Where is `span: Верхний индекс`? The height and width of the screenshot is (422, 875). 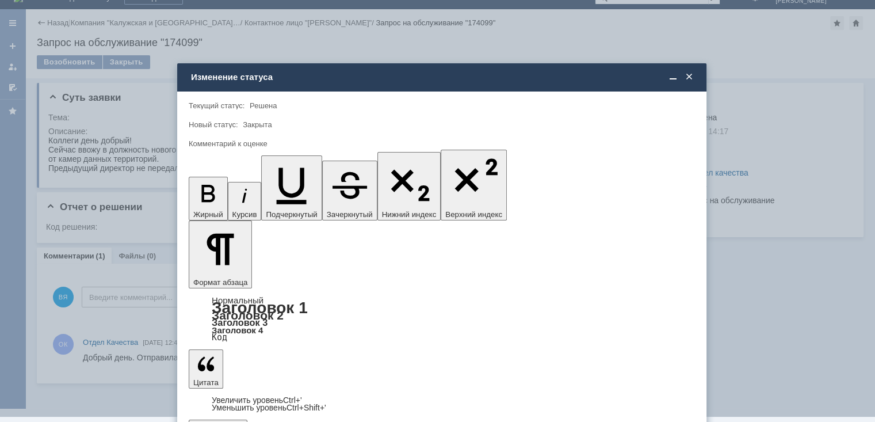 span: Верхний индекс is located at coordinates (473, 214).